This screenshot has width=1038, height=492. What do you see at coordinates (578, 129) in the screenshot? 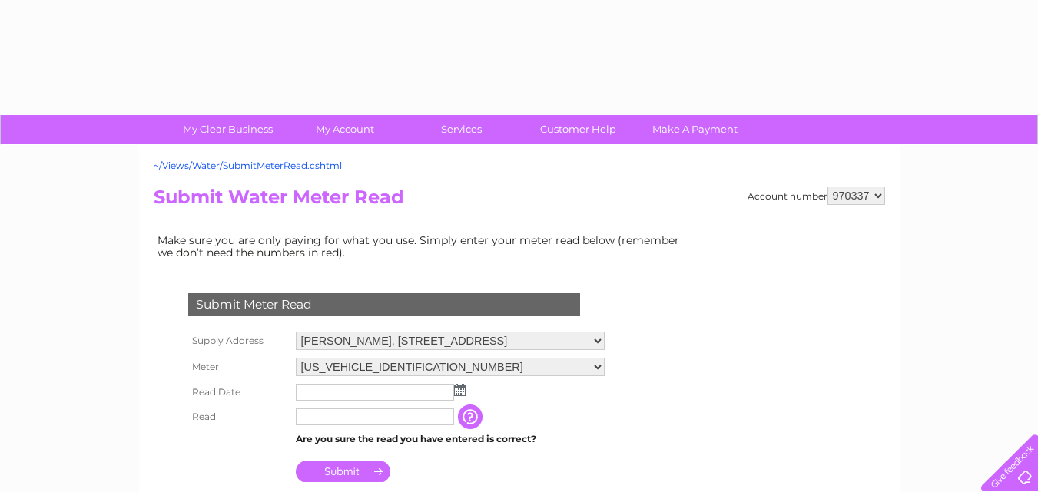
I see `a: Customer Help` at bounding box center [578, 129].